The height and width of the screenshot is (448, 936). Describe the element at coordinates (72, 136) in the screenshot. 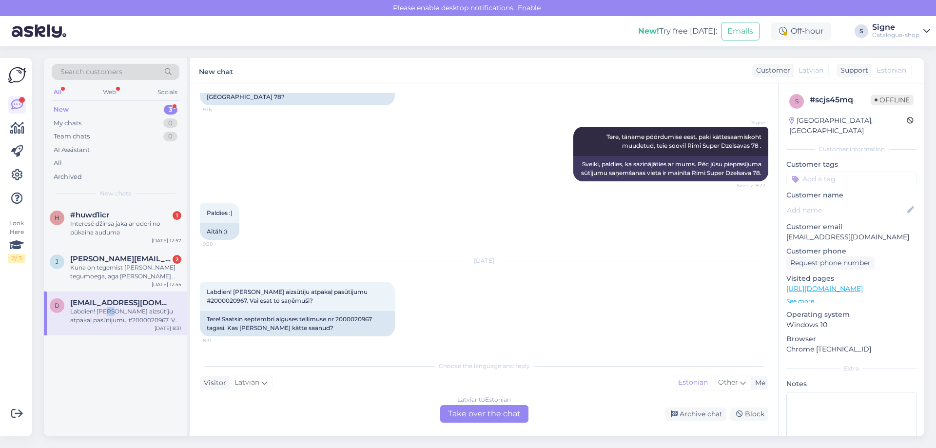

I see `div: Team chats` at that location.